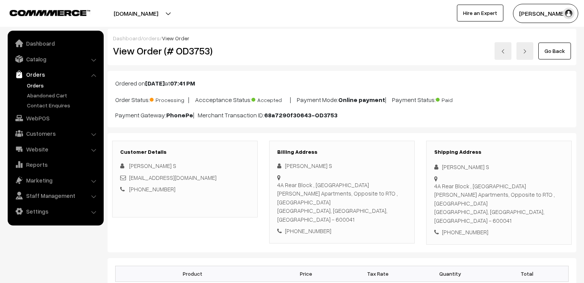  What do you see at coordinates (499, 152) in the screenshot?
I see `h3: Shipping Address` at bounding box center [499, 152].